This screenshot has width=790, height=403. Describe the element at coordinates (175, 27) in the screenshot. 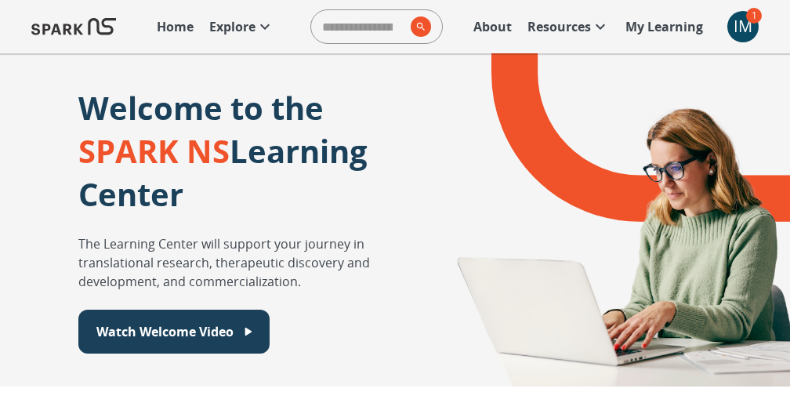

I see `a: Home` at that location.